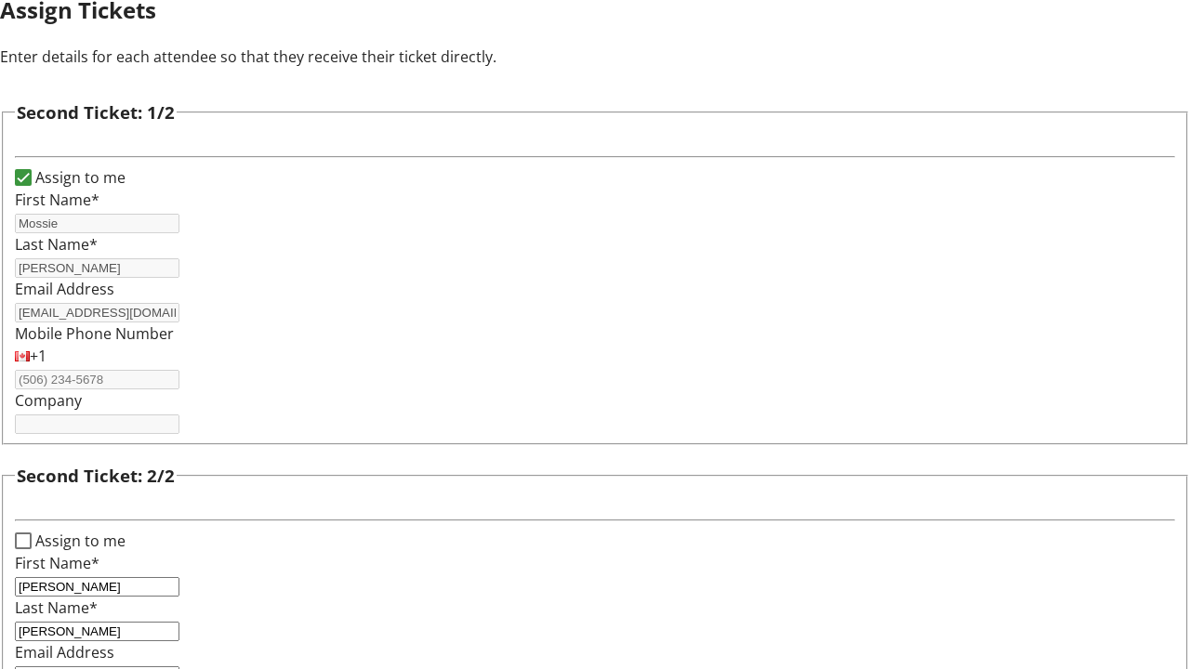 The image size is (1190, 669). What do you see at coordinates (96, 112) in the screenshot?
I see `h3: Second Ticket: 1/2` at bounding box center [96, 112].